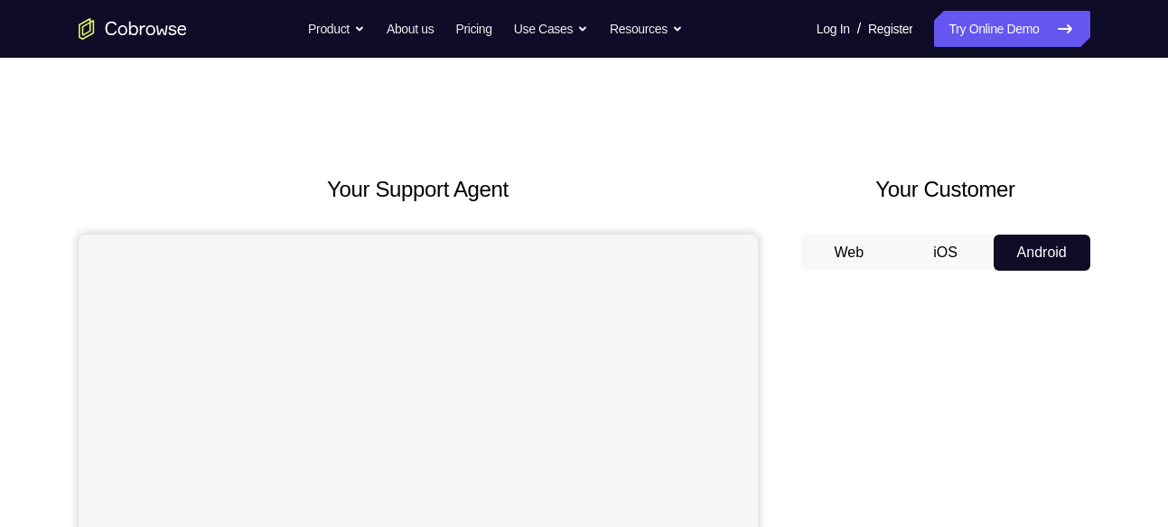 This screenshot has height=527, width=1168. What do you see at coordinates (945, 253) in the screenshot?
I see `button: iOS` at bounding box center [945, 253].